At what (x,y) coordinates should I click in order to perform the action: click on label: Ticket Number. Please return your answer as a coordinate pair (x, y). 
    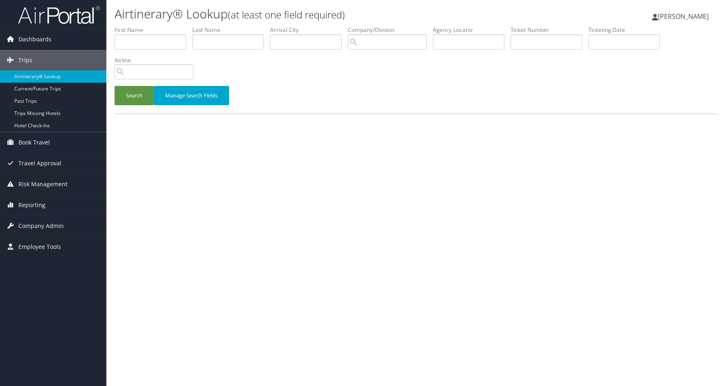
    Looking at the image, I should click on (549, 30).